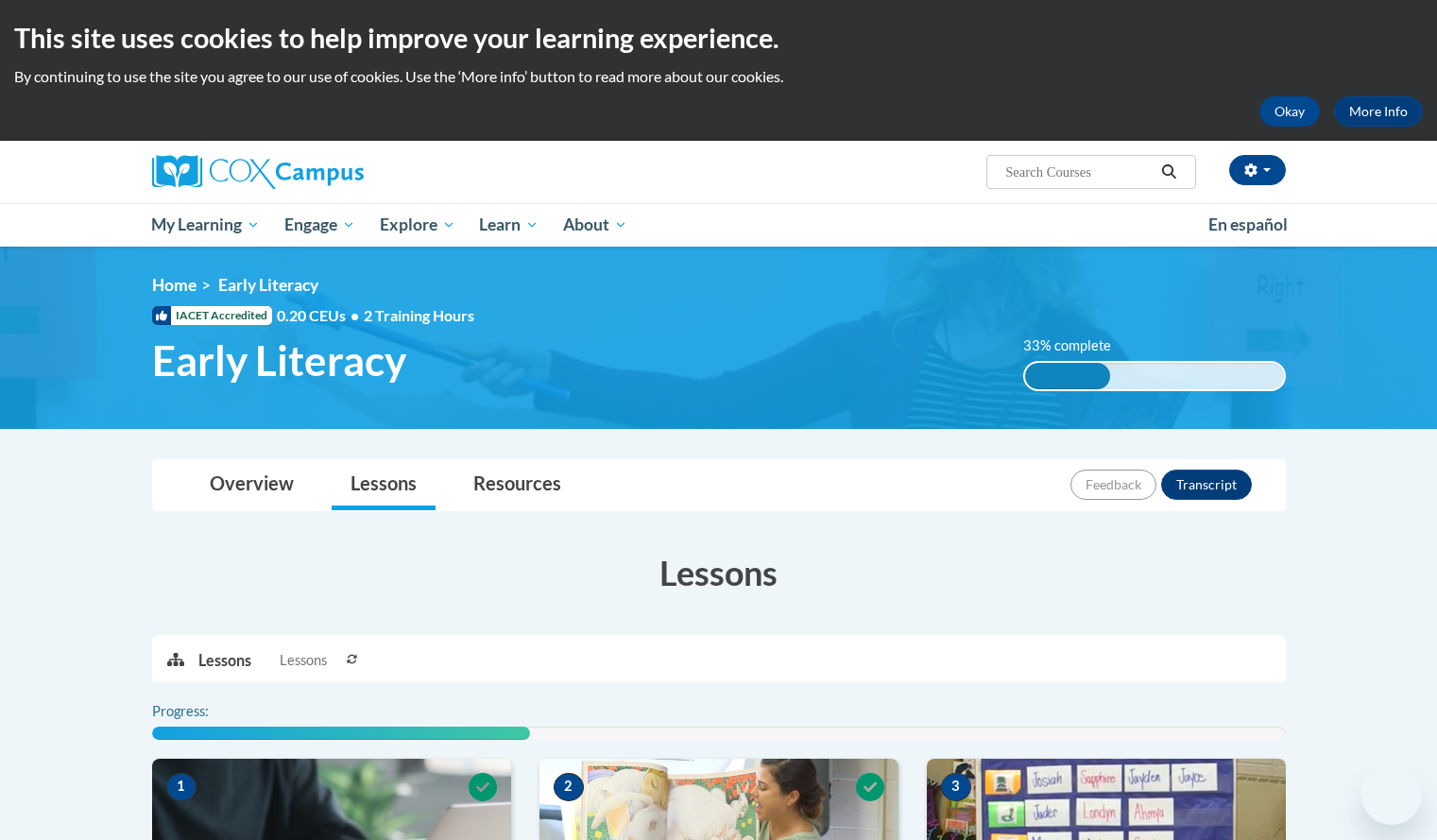 The image size is (1437, 840). Describe the element at coordinates (319, 225) in the screenshot. I see `a: Engage` at that location.